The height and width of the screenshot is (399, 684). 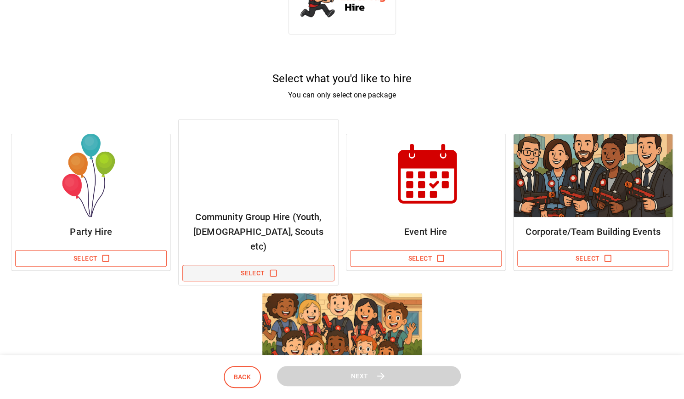 What do you see at coordinates (342, 95) in the screenshot?
I see `p: You can only select one package` at bounding box center [342, 95].